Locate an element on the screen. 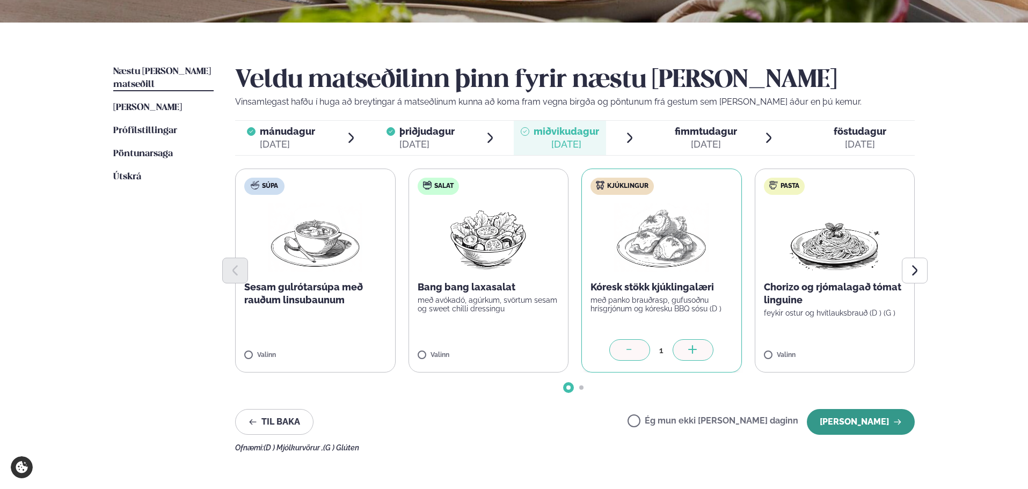 The width and height of the screenshot is (1028, 489). span: Kjúklingur is located at coordinates (628, 186).